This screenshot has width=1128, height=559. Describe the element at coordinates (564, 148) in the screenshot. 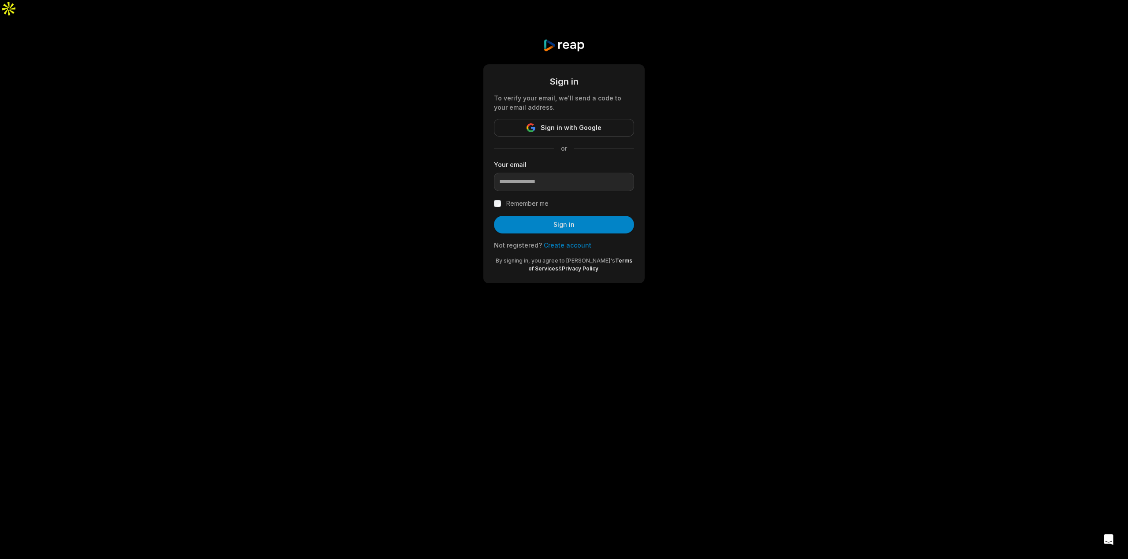

I see `span: or` at that location.